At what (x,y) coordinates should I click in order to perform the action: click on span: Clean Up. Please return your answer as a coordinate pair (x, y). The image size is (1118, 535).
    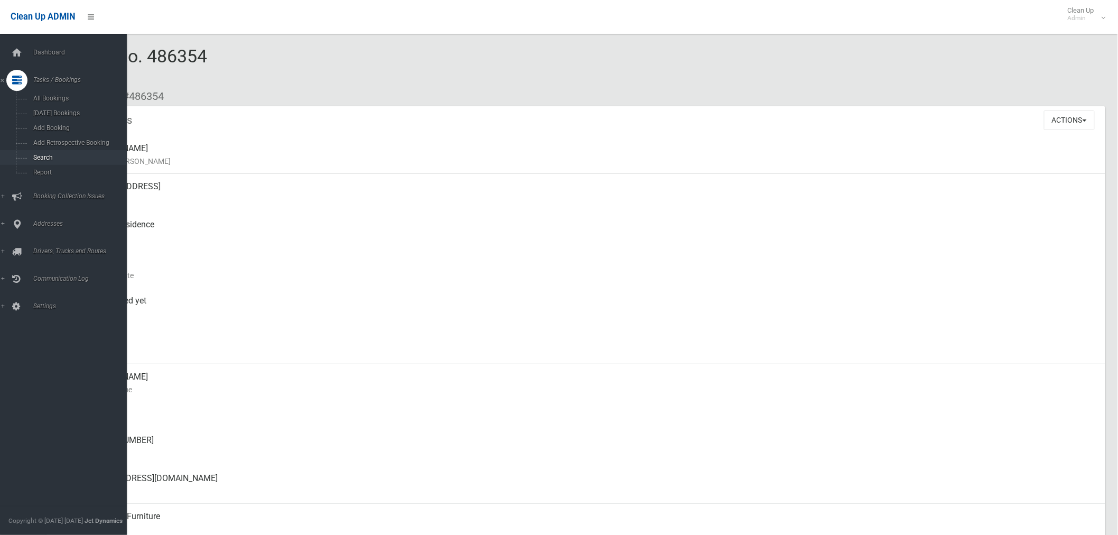
    Looking at the image, I should click on (1084, 14).